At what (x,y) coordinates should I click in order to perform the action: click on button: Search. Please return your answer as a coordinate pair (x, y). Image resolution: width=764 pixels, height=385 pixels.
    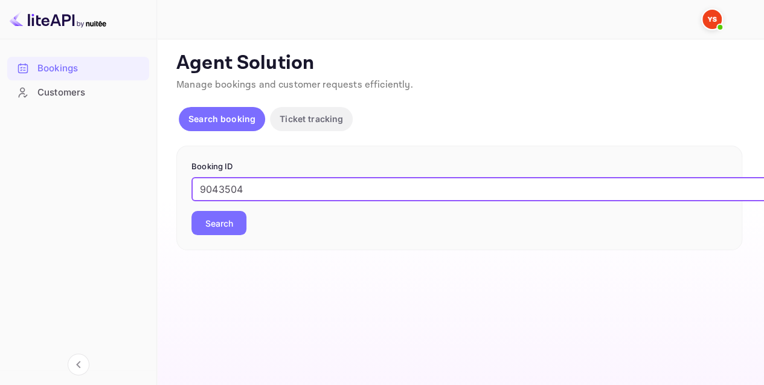
    Looking at the image, I should click on (219, 223).